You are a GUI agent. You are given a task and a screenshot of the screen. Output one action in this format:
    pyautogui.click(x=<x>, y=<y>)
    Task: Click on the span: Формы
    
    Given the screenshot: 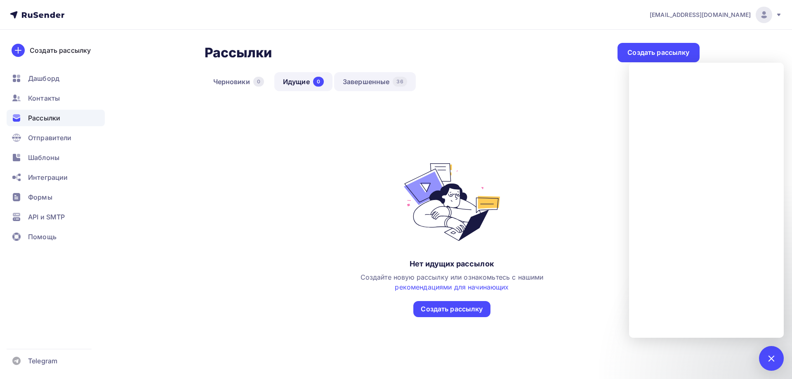 What is the action you would take?
    pyautogui.click(x=40, y=197)
    